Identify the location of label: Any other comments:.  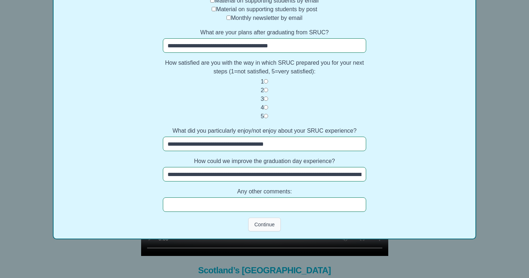
(265, 192).